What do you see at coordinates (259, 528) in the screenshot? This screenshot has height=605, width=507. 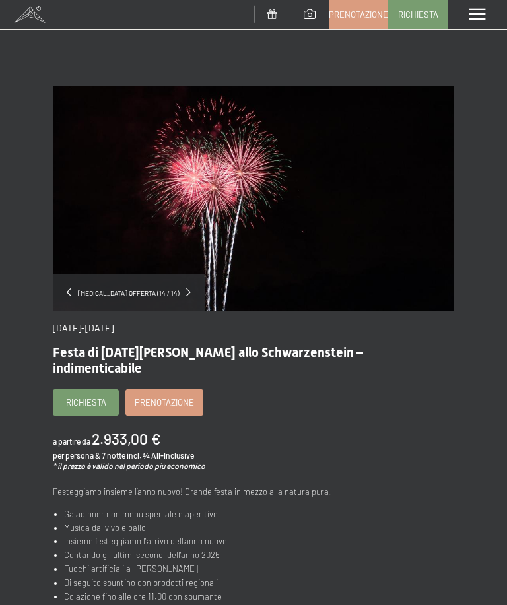 I see `li: Musica dal vivo e ballo` at bounding box center [259, 528].